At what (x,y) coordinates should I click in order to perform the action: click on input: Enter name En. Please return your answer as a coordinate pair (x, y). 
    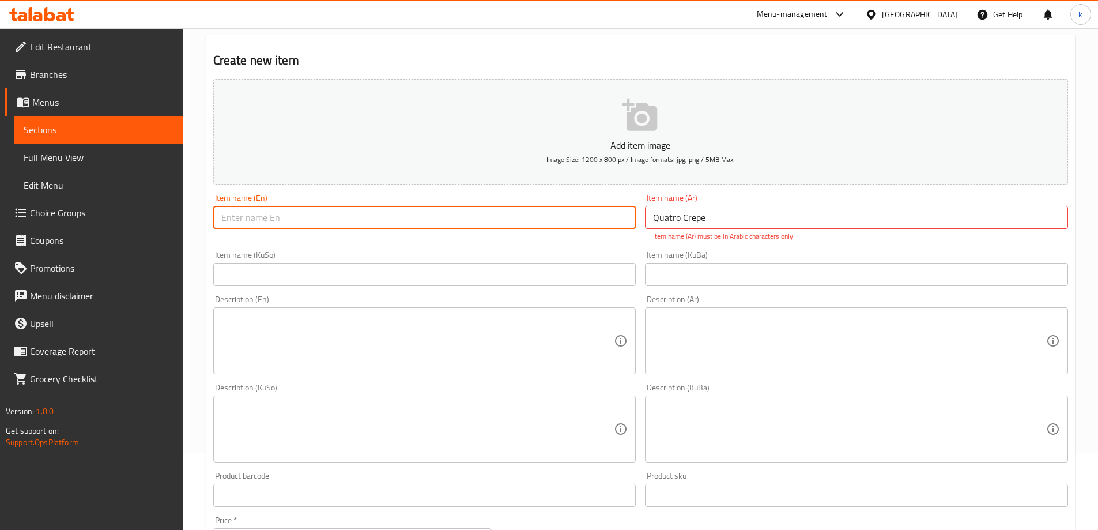
    Looking at the image, I should click on (425, 217).